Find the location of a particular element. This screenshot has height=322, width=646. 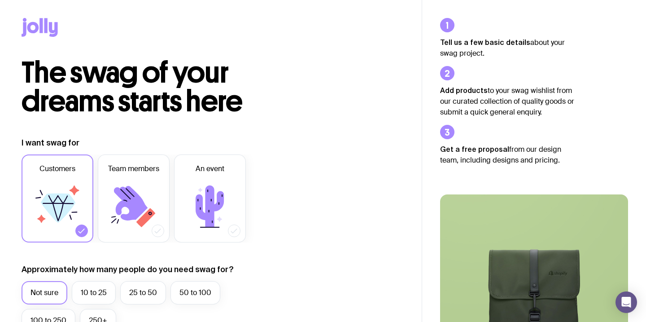

span: An event is located at coordinates (210, 169).